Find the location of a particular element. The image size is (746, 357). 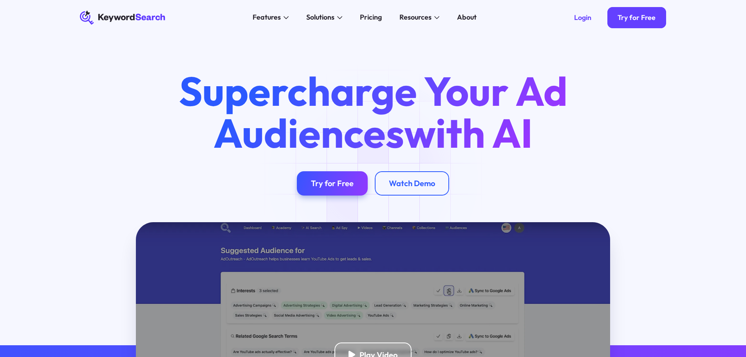

div: Features is located at coordinates (267, 17).